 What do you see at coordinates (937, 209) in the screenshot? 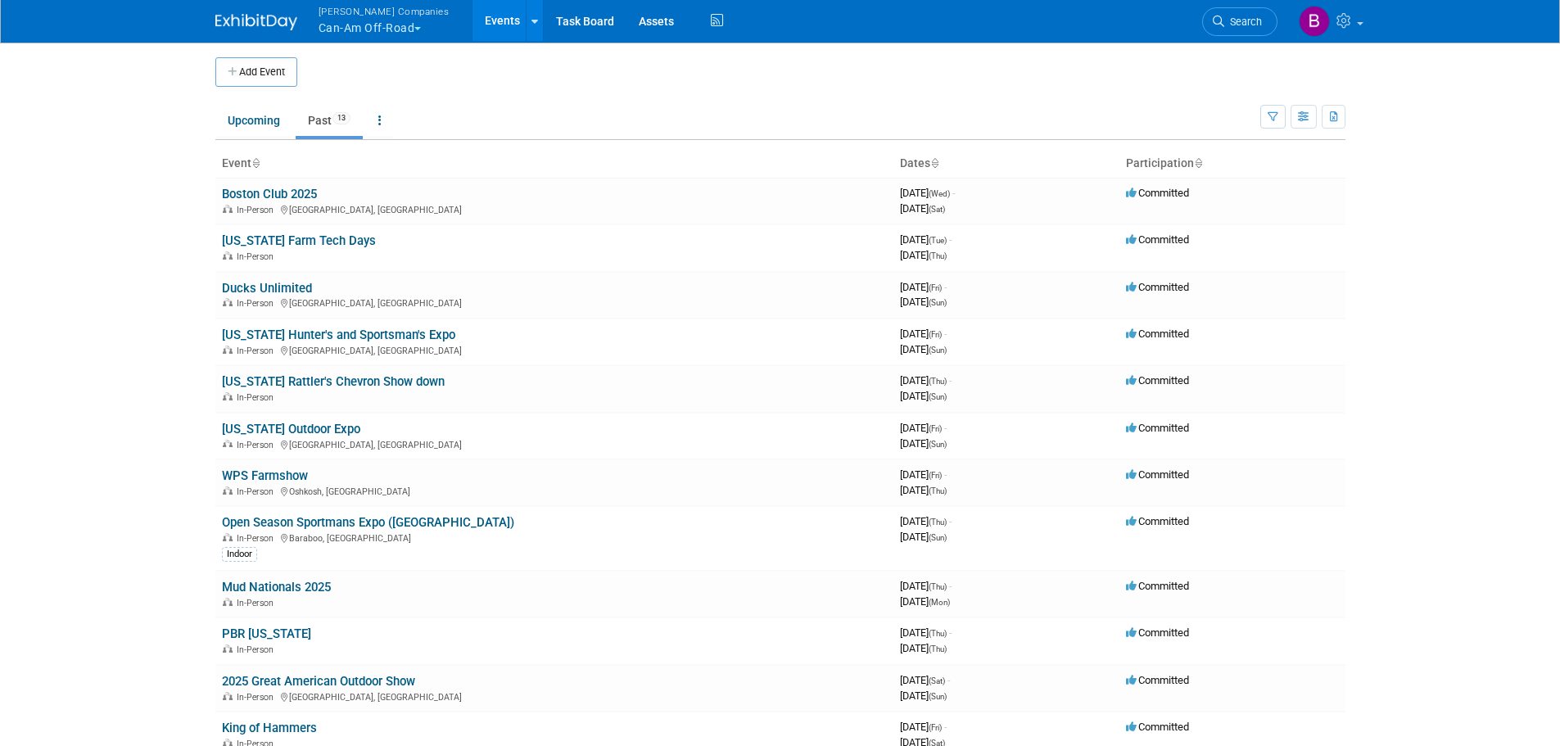
I see `span: (Sat)` at bounding box center [937, 209].